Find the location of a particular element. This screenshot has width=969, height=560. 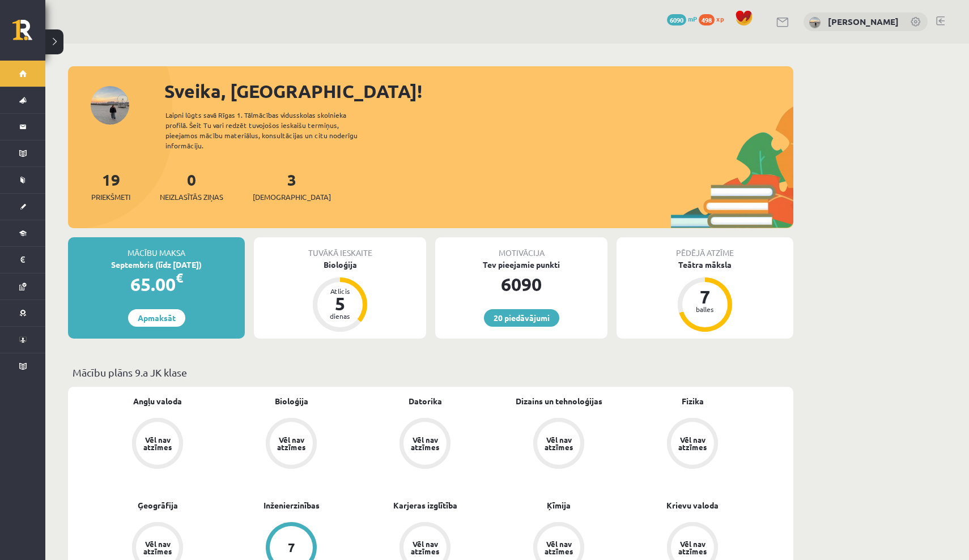

a: Ķīmija is located at coordinates (559, 505).